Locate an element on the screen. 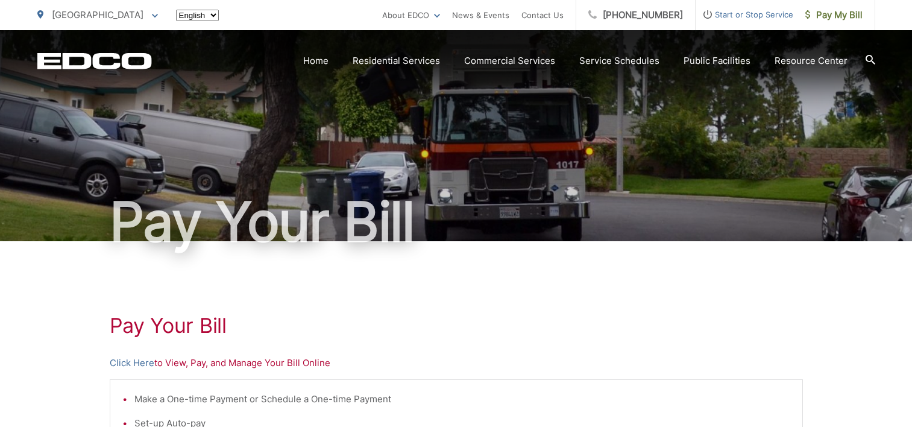 The image size is (912, 427). p: to View, Pay, and Manage Your Bill Online is located at coordinates (457, 363).